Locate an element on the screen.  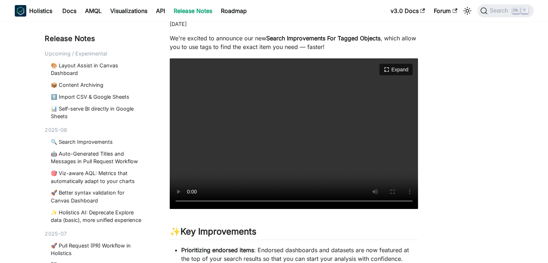
a: ⬆️ Import CSV & Google Sheets is located at coordinates (97, 97).